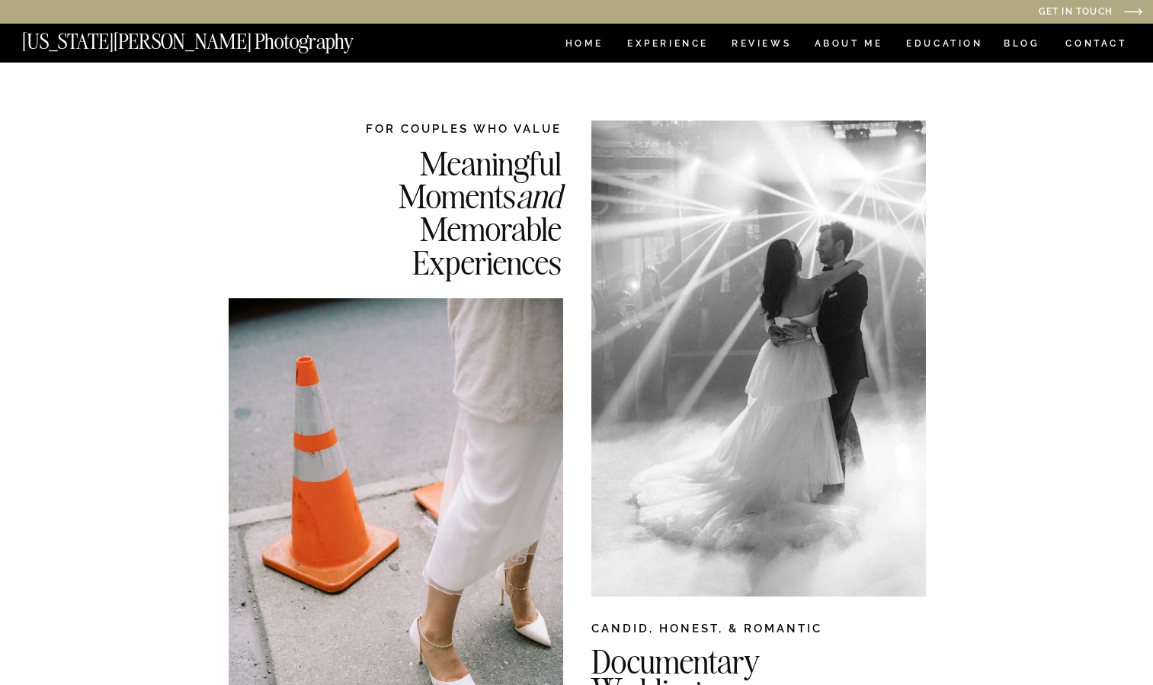 The height and width of the screenshot is (685, 1153). What do you see at coordinates (998, 12) in the screenshot?
I see `h2: Get in Touch` at bounding box center [998, 12].